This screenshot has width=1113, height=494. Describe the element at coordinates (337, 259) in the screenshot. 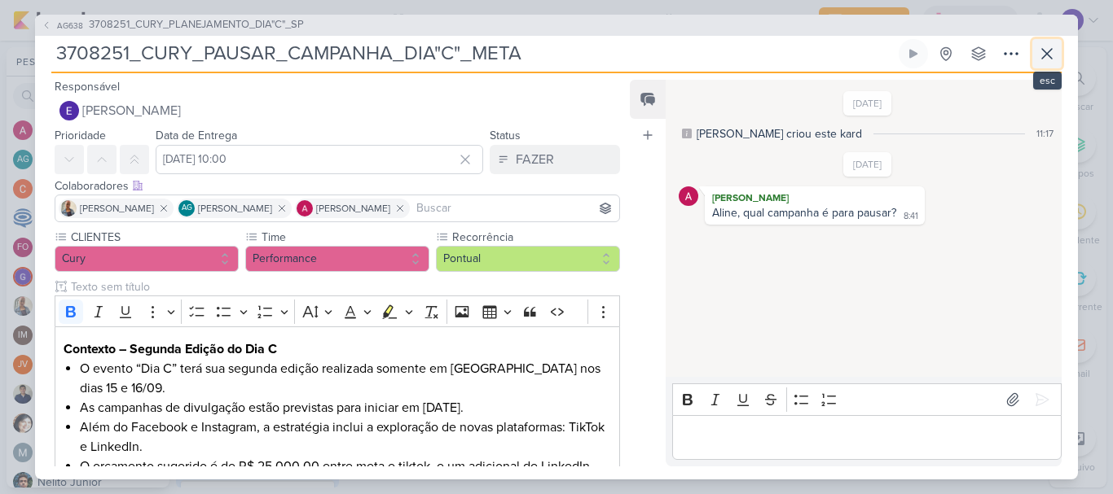

I see `button: Performance` at that location.